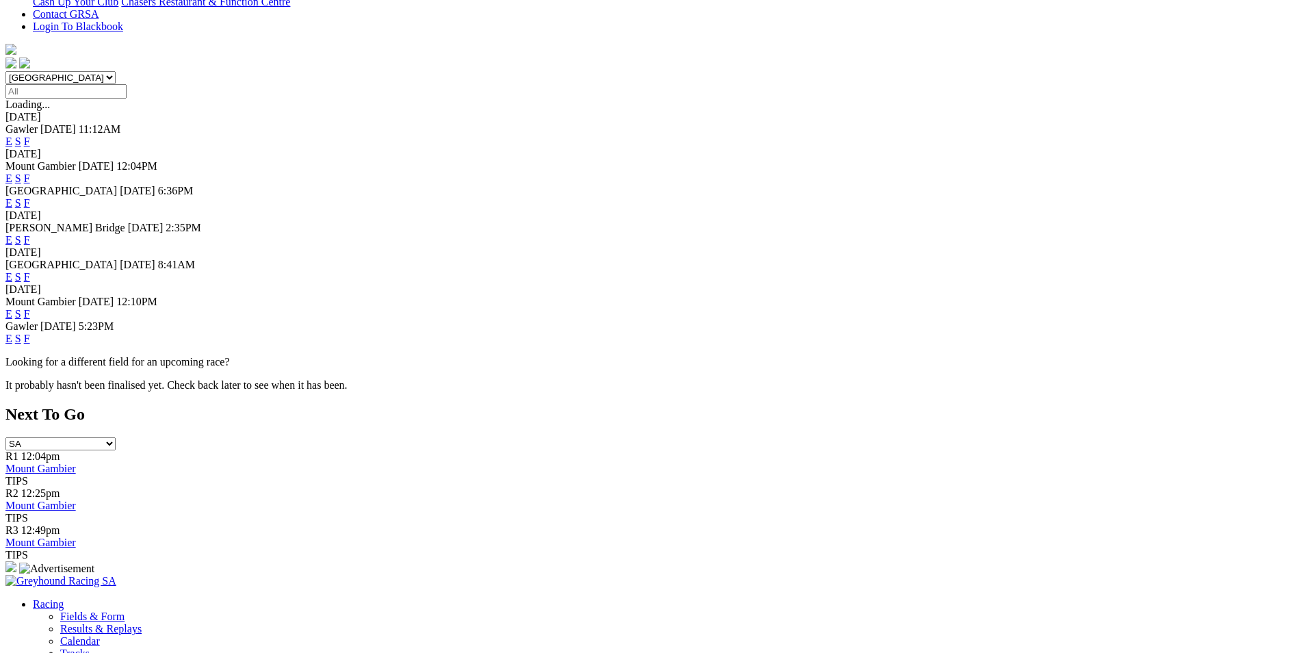  What do you see at coordinates (11, 567) in the screenshot?
I see `img: 15187_Greyhounds_GreysPlayCentral_Resize_SA_WebsiteBanner_300x115_2025.jpg` at bounding box center [11, 567].